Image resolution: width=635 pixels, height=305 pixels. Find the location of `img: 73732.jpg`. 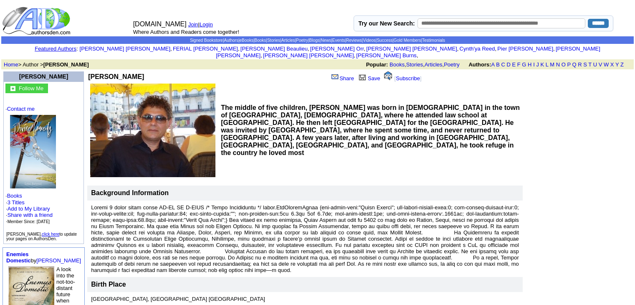

img: 73732.jpg is located at coordinates (33, 152).